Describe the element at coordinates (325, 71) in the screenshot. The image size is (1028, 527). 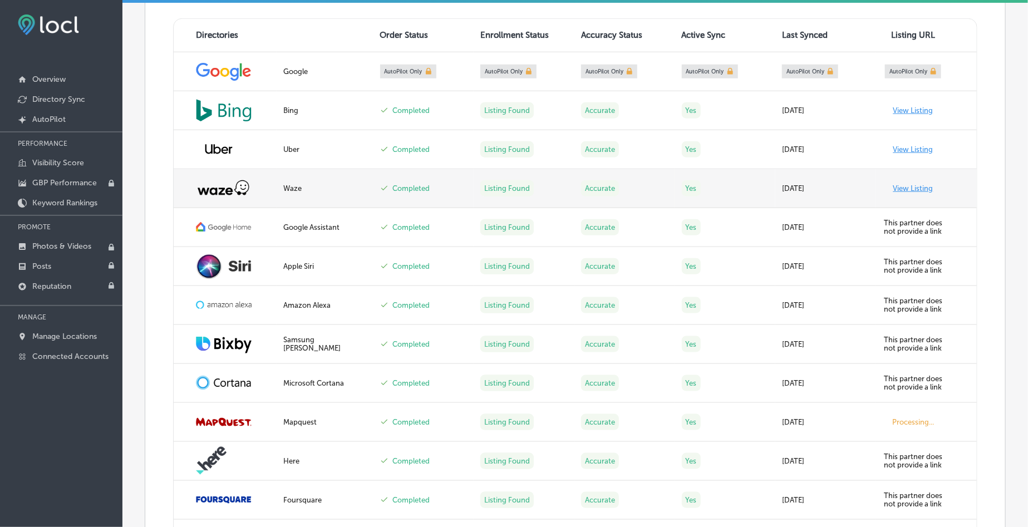
I see `div: Google` at that location.